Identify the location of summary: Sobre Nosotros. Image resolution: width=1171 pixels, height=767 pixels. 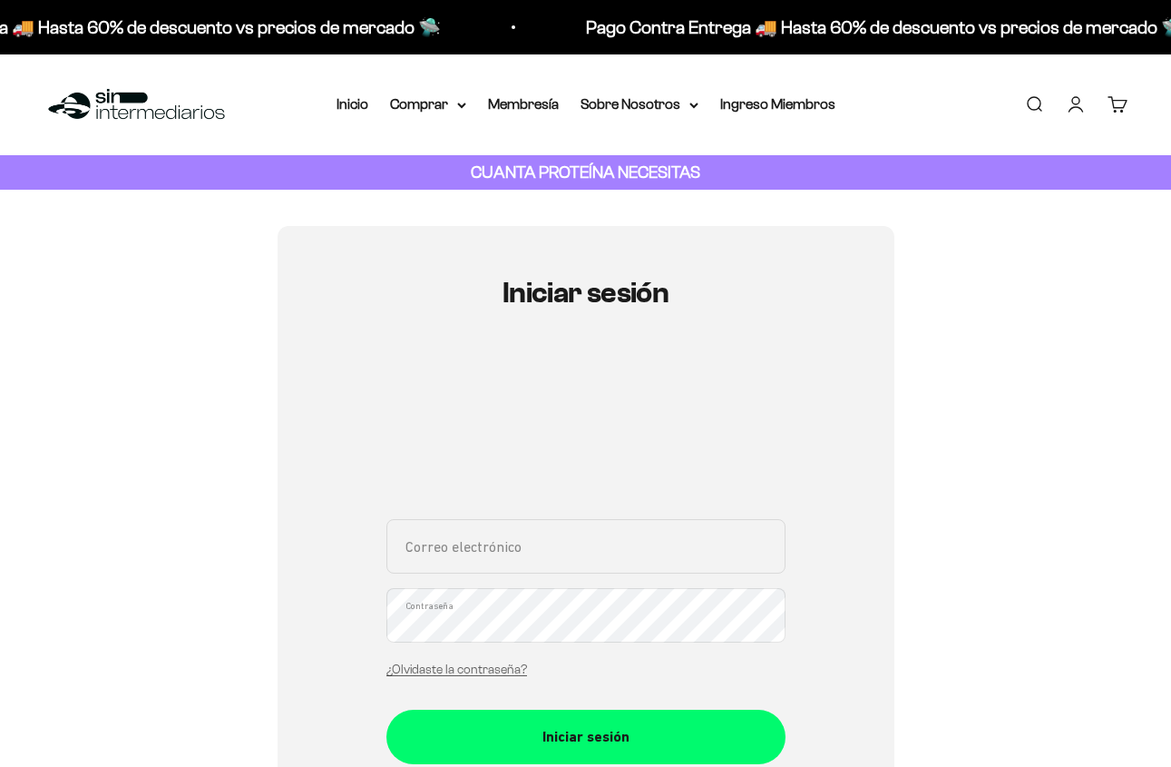
(640, 104).